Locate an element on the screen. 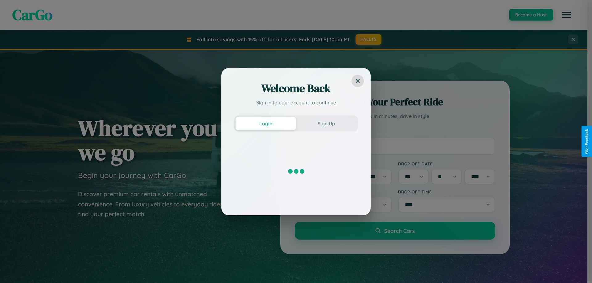 The width and height of the screenshot is (592, 283). div: Give Feedback is located at coordinates (587, 141).